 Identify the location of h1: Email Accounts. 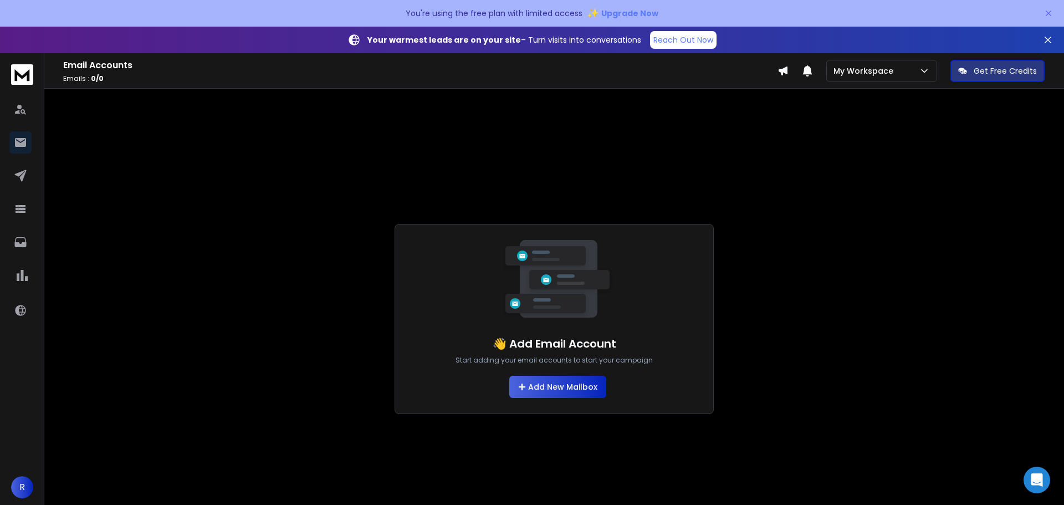
(420, 65).